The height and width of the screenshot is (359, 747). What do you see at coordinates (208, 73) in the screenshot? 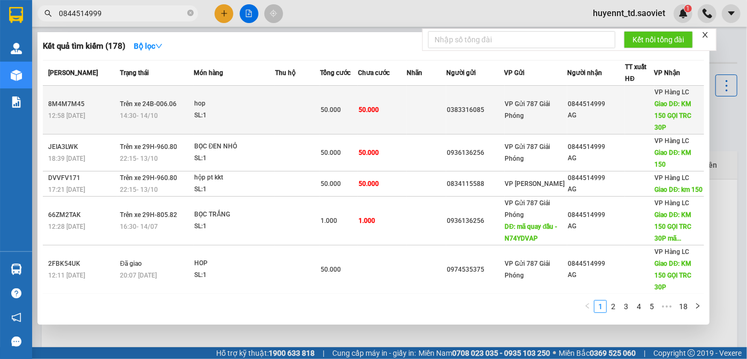
I see `span: Món hàng` at bounding box center [208, 73].